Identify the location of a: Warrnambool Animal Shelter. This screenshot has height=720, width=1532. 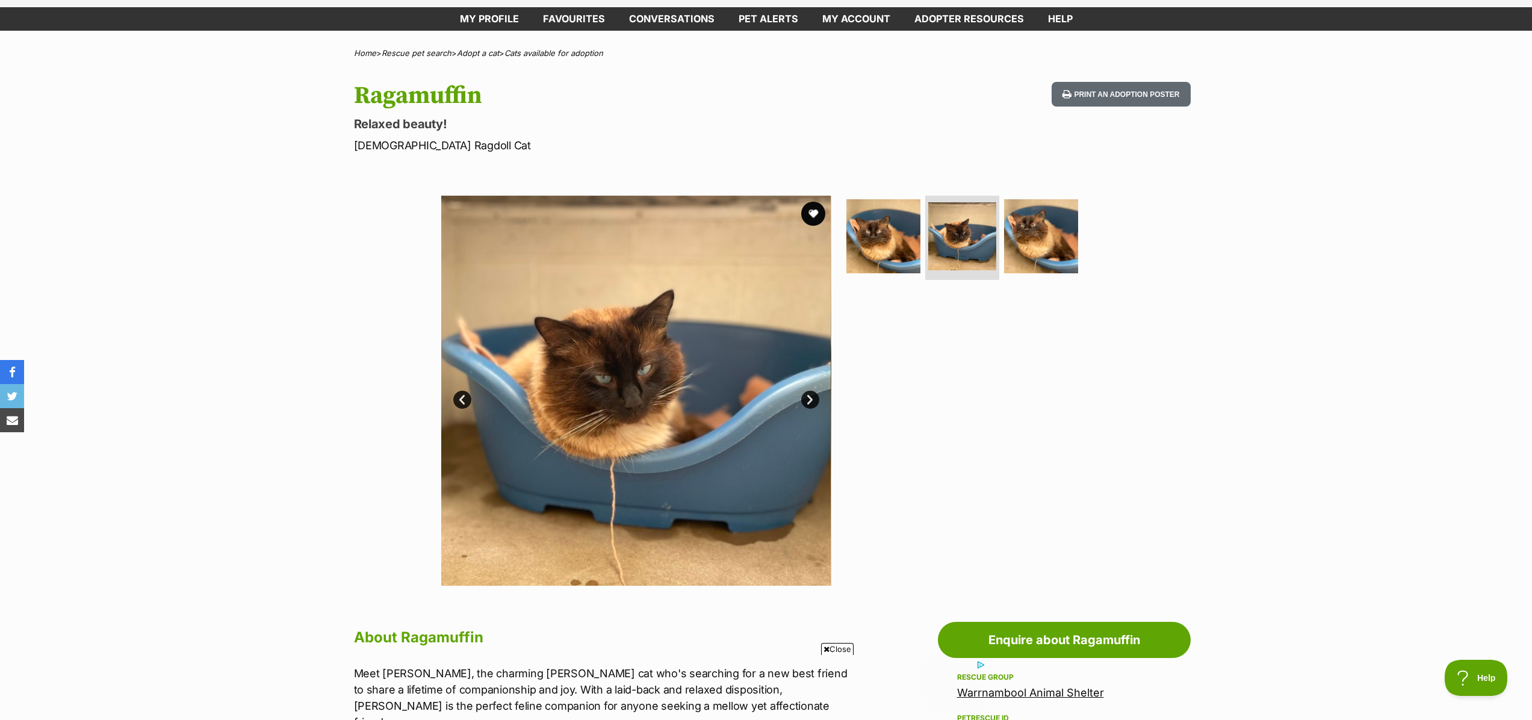
(1031, 692).